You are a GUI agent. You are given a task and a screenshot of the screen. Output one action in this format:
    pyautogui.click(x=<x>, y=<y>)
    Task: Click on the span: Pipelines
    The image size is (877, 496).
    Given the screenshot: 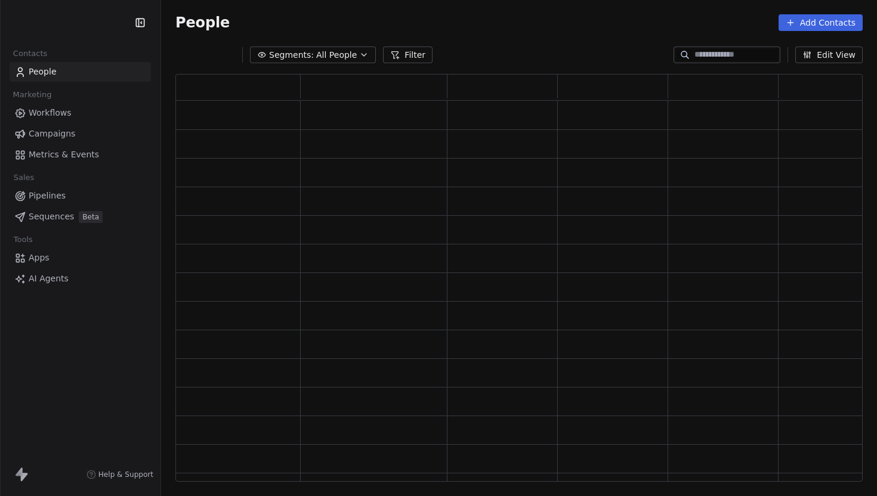 What is the action you would take?
    pyautogui.click(x=47, y=196)
    